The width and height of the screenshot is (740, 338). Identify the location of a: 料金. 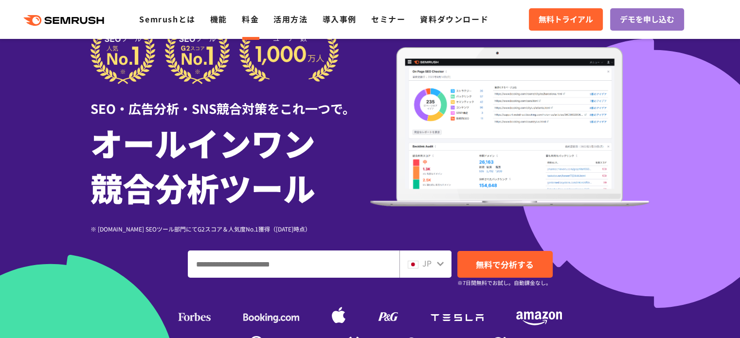
(250, 19).